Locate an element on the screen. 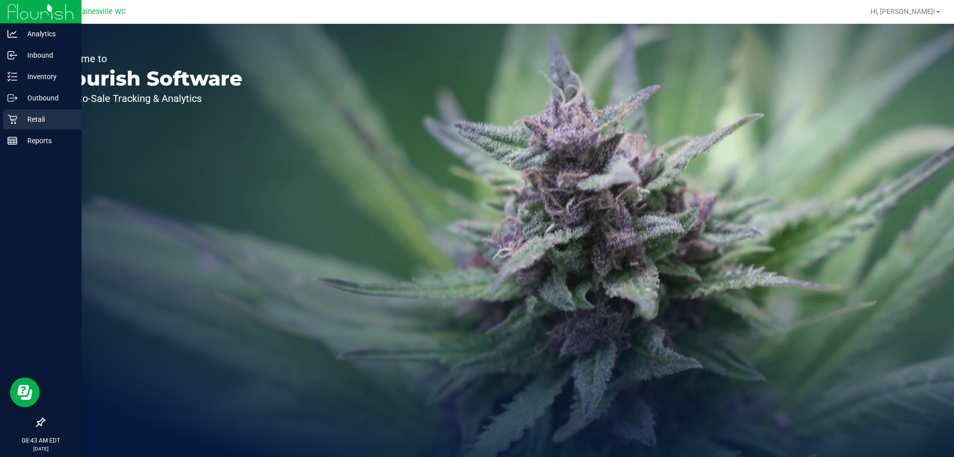 The width and height of the screenshot is (954, 457). inline-svg: Inventory is located at coordinates (12, 77).